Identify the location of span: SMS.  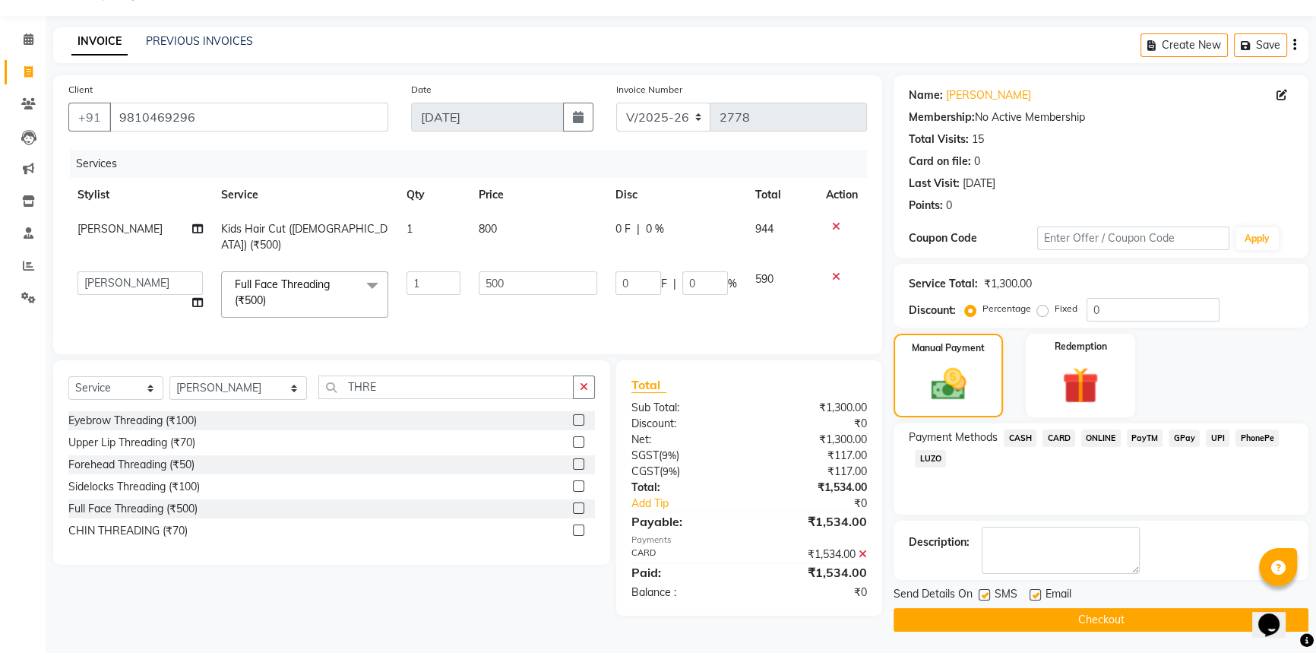
(1006, 595).